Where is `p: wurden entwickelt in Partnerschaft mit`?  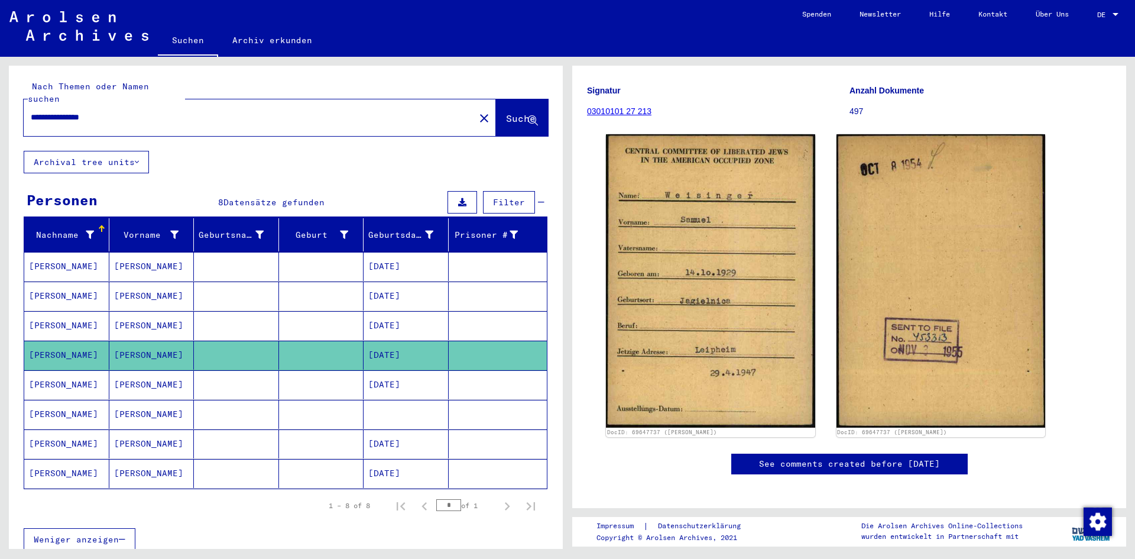 p: wurden entwickelt in Partnerschaft mit is located at coordinates (942, 536).